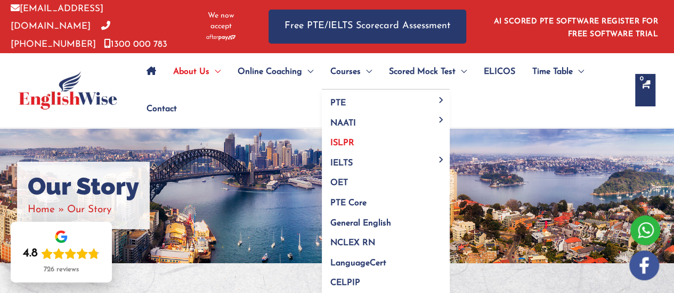 The width and height of the screenshot is (674, 293). Describe the element at coordinates (157, 109) in the screenshot. I see `a: Contact` at that location.